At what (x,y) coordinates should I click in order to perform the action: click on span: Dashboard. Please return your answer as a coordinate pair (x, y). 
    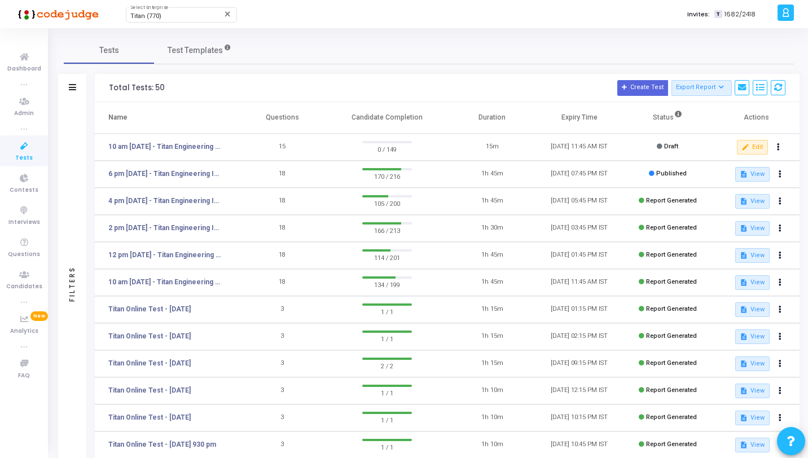
    Looking at the image, I should click on (24, 69).